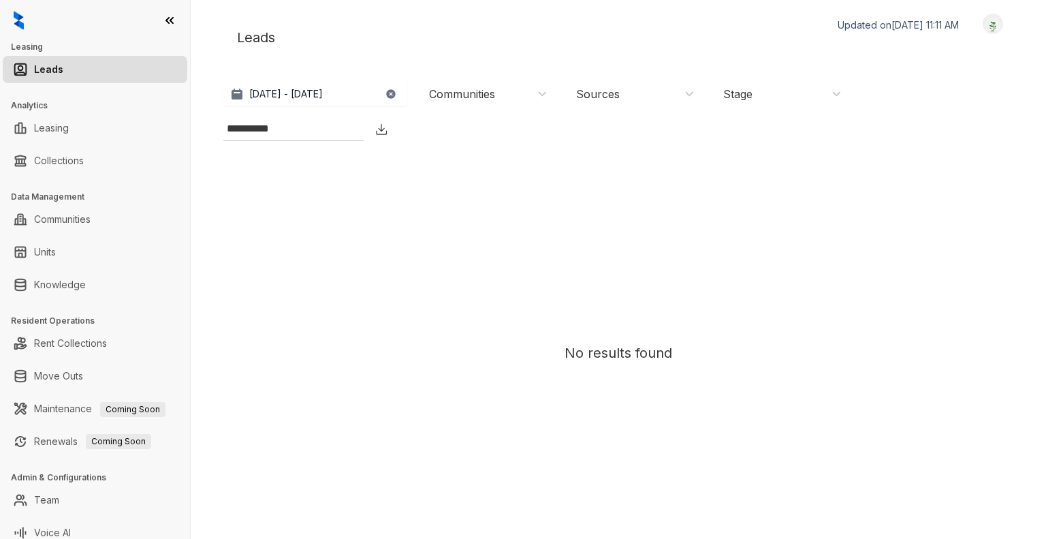 The height and width of the screenshot is (539, 1046). I want to click on li: Renewals, so click(95, 441).